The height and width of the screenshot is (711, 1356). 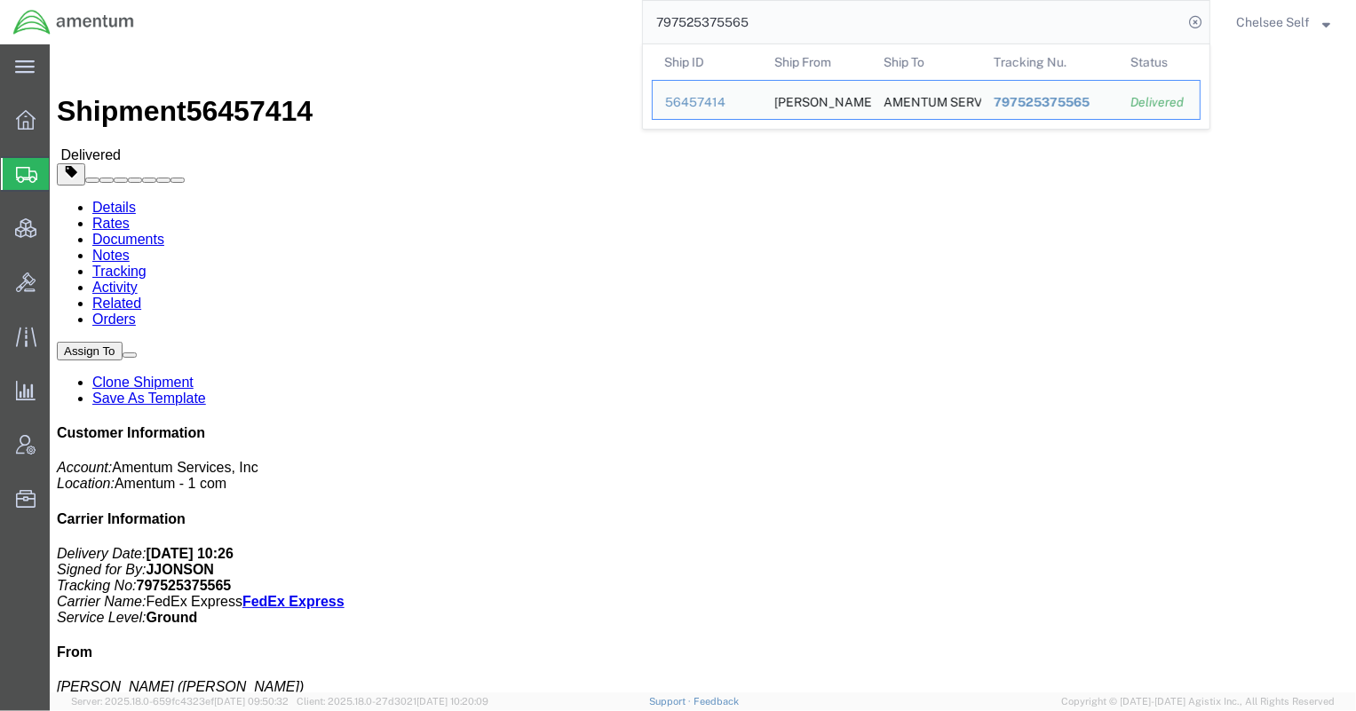 I want to click on span: Server: 2025.18.0-659fc4323ef, so click(x=179, y=701).